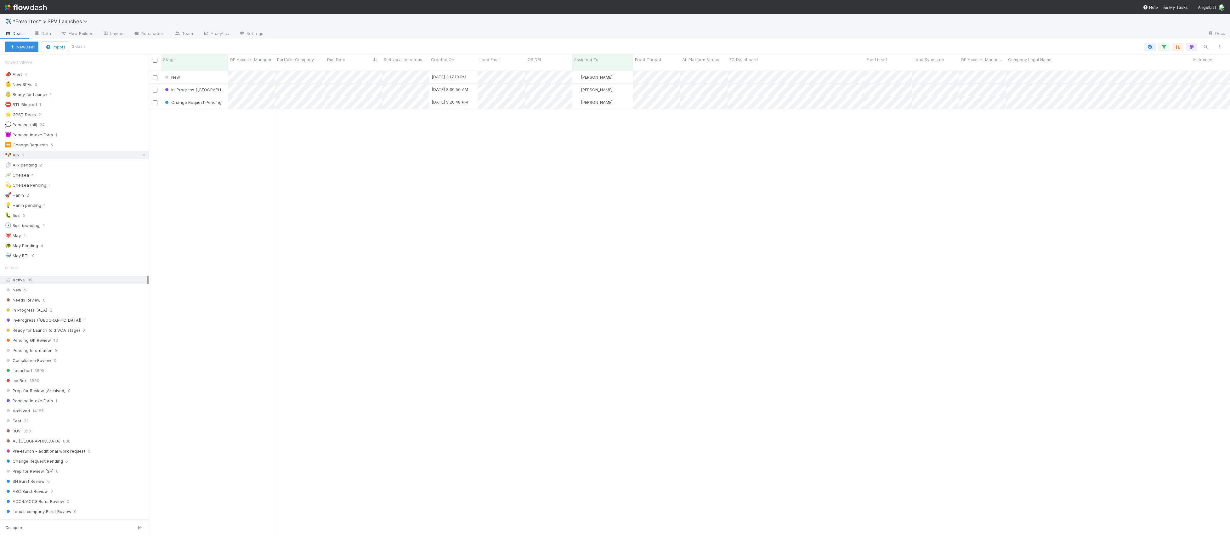  I want to click on span: Ready for Launch (old VCA stage), so click(43, 330).